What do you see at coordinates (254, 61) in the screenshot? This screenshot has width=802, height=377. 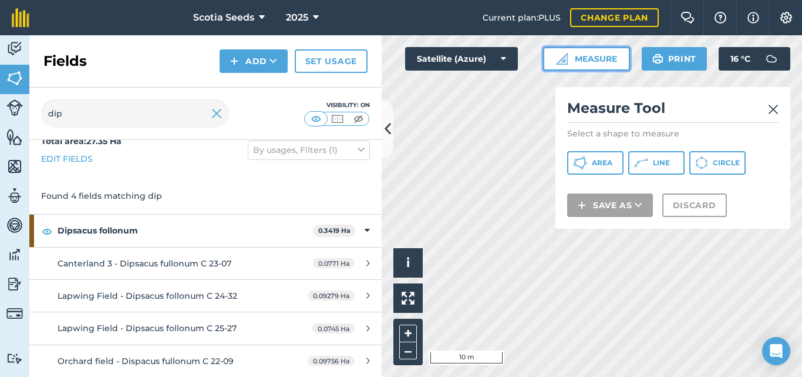 I see `button: Add` at bounding box center [254, 61].